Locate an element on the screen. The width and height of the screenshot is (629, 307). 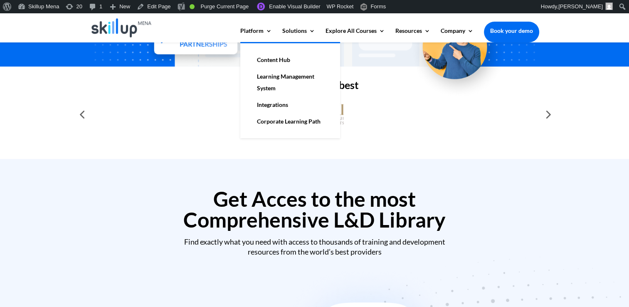
a: Learning Management System is located at coordinates (290, 82).